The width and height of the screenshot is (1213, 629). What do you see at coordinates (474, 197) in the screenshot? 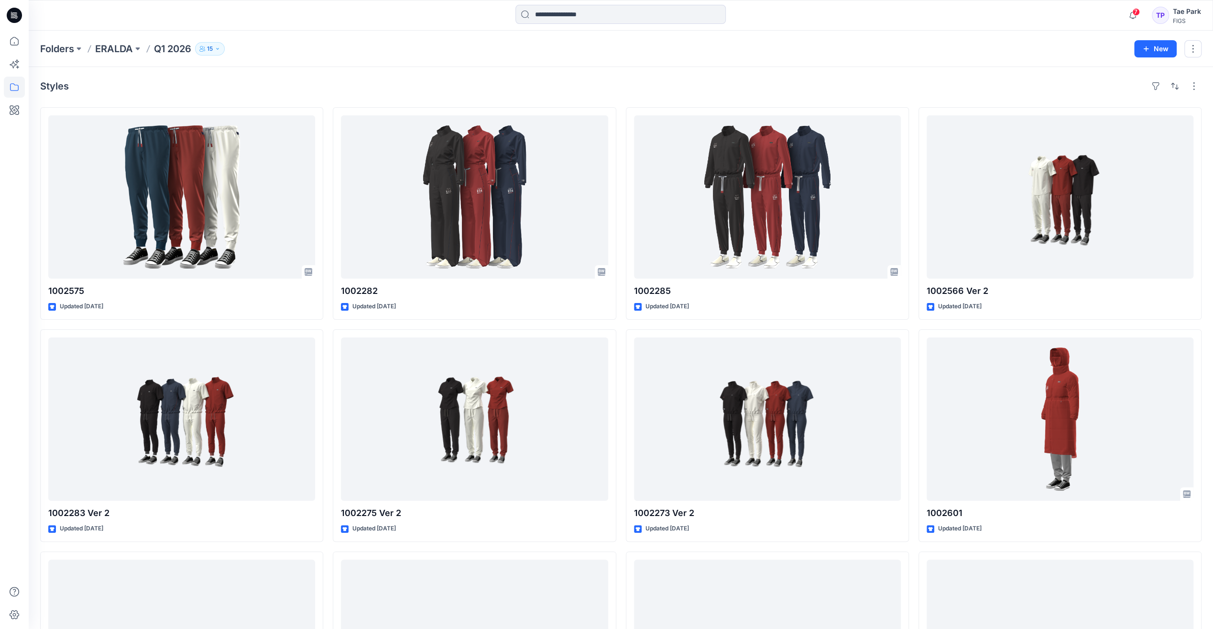
I see `a: 1002282` at bounding box center [474, 197].